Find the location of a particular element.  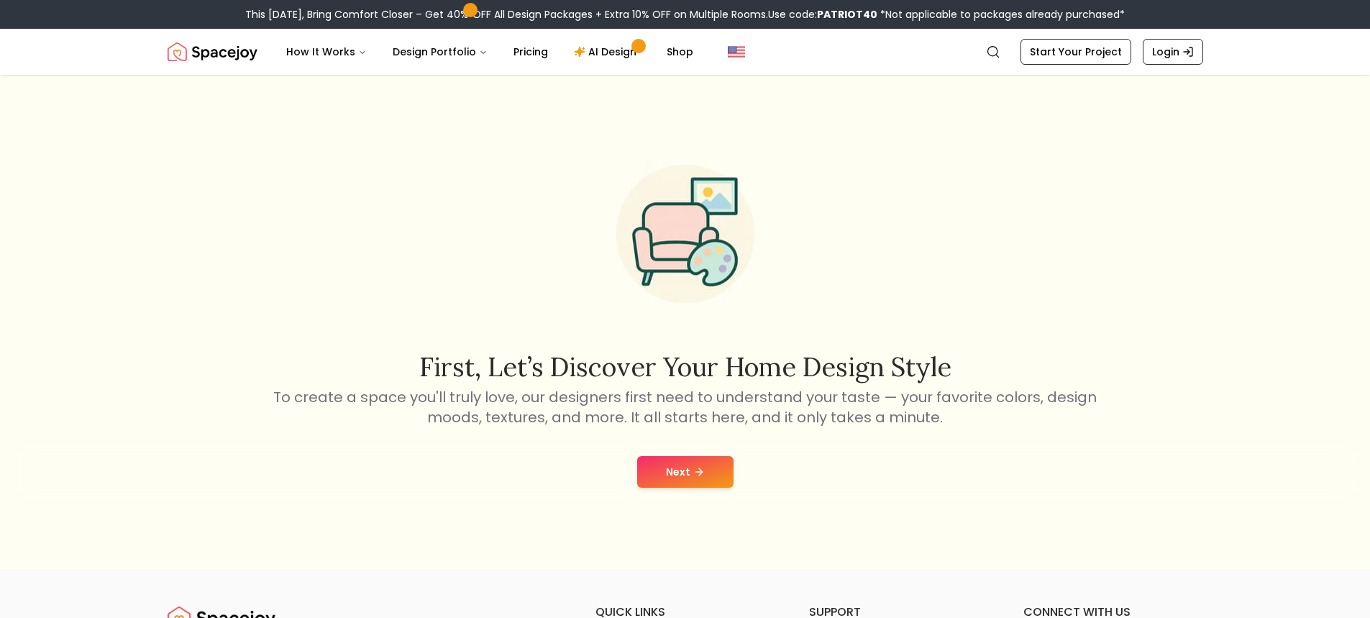

b: PATRIOT40 is located at coordinates (847, 14).